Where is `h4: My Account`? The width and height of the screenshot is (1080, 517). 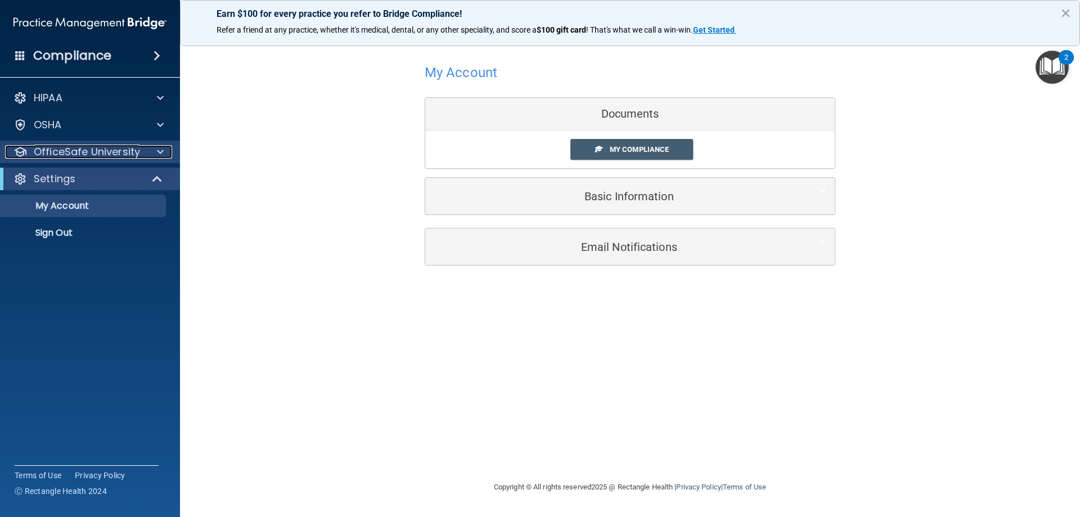 h4: My Account is located at coordinates (461, 73).